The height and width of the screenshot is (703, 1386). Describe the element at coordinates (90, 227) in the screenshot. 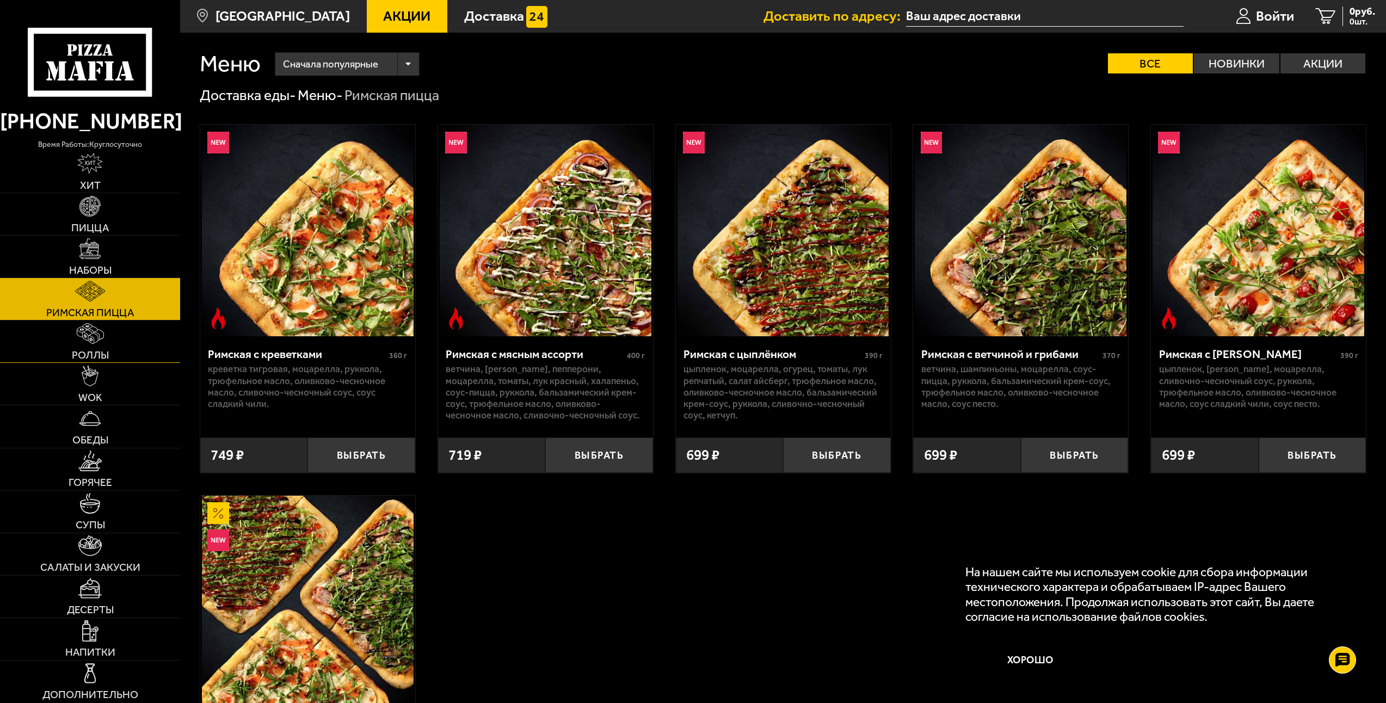

I see `span: Пицца` at that location.